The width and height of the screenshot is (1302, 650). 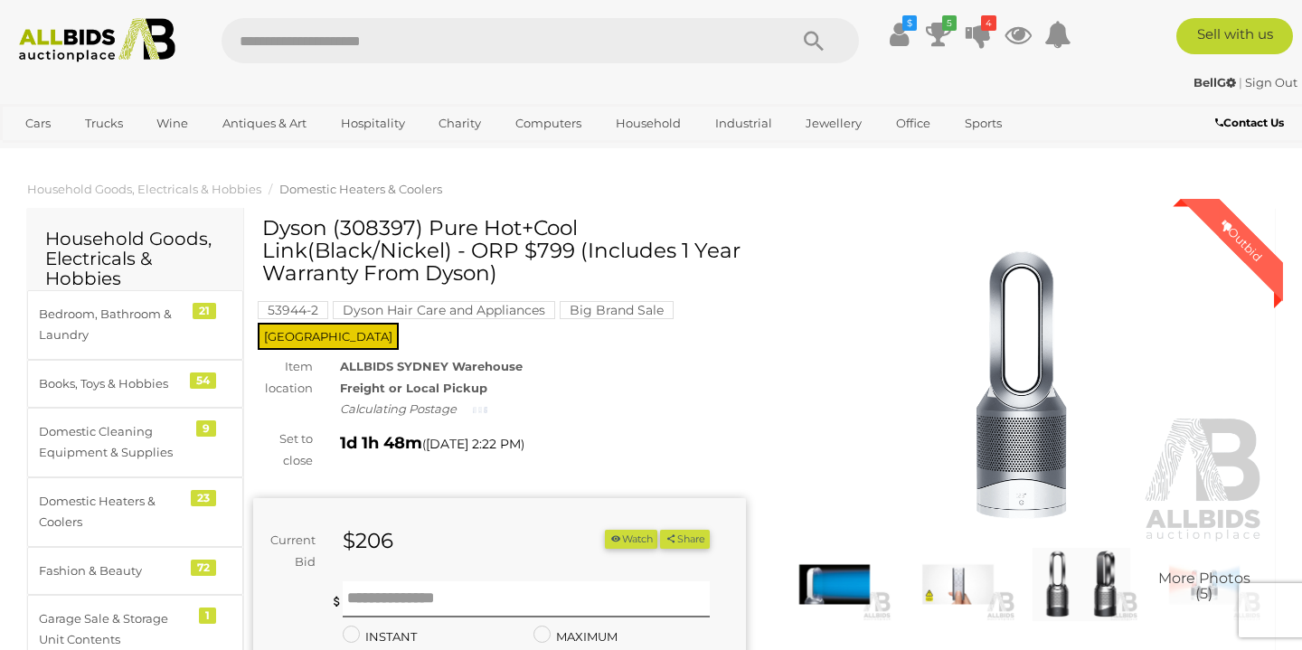 I want to click on div: 54, so click(x=203, y=381).